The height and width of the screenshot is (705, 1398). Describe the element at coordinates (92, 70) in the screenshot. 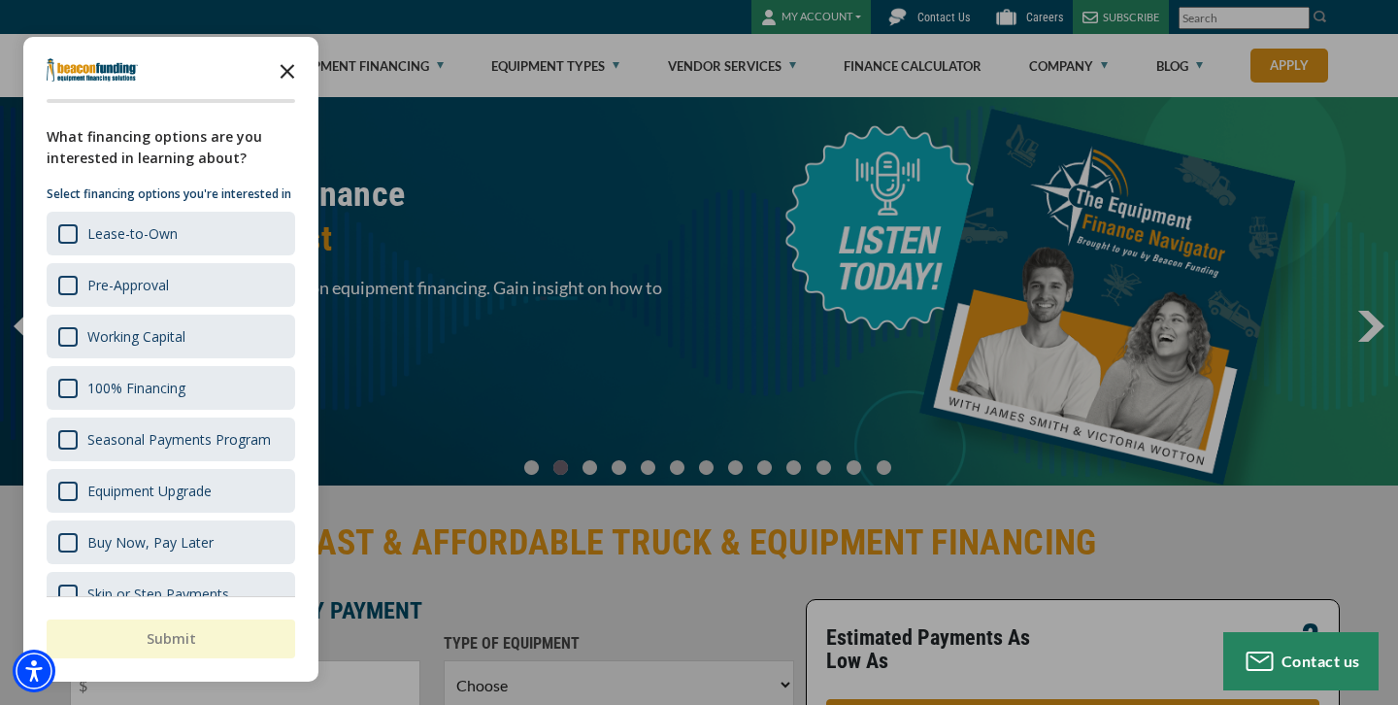

I see `img: Company logo` at that location.